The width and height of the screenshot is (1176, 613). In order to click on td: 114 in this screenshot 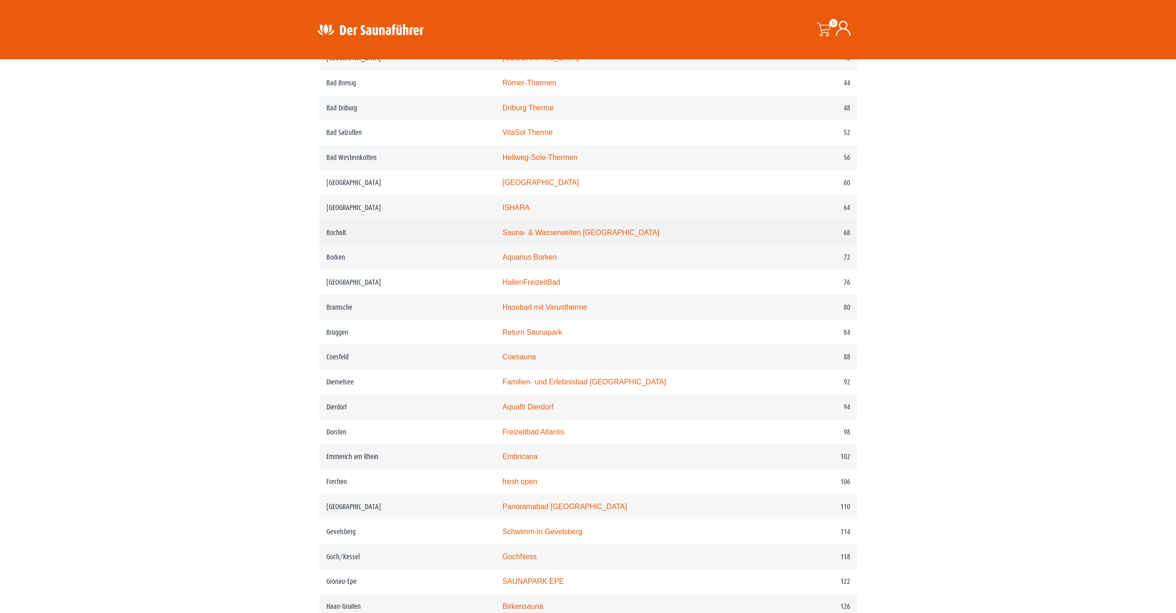, I will do `click(809, 532)`.